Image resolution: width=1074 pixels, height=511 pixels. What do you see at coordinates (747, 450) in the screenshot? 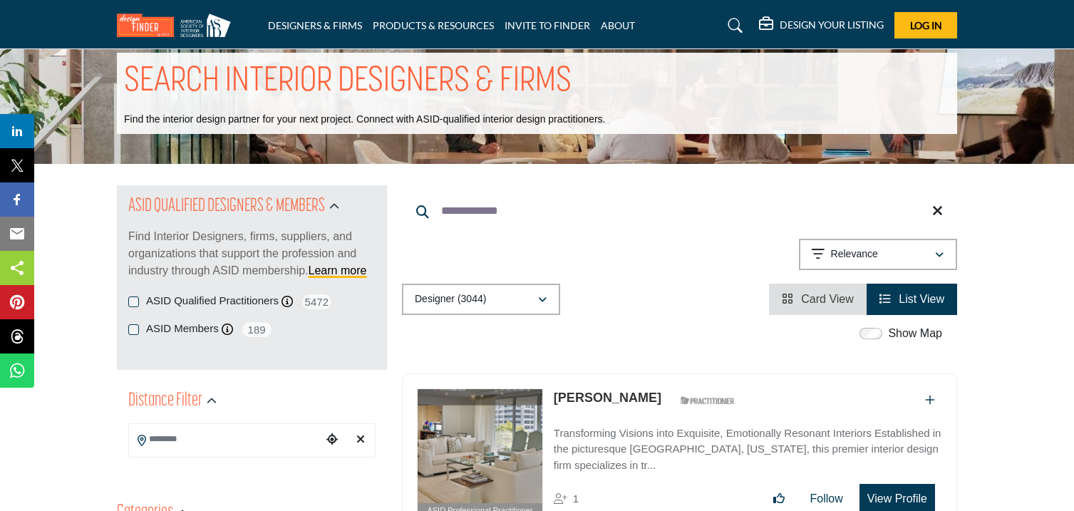
I see `p: Transforming Visions into Exquisite, Emotionally Resonant Interiors Established in the picturesqu...` at bounding box center [747, 450].